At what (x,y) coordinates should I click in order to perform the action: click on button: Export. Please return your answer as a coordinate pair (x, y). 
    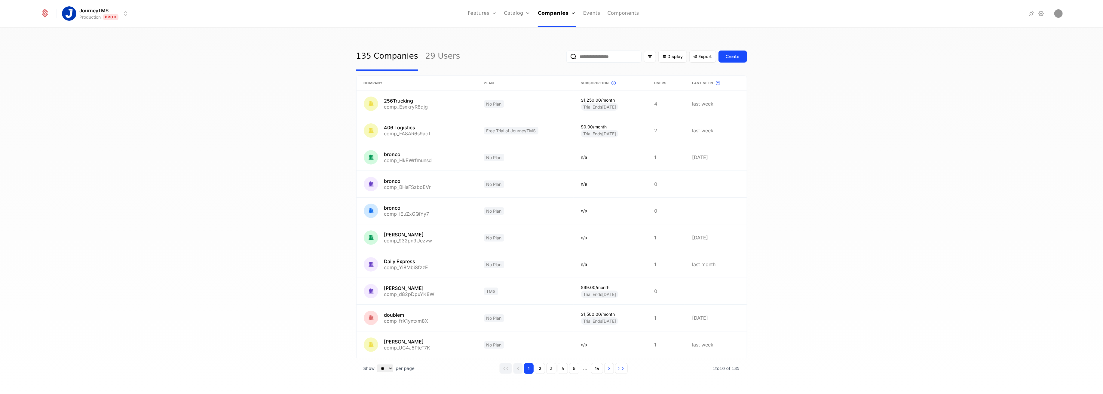
    Looking at the image, I should click on (703, 57).